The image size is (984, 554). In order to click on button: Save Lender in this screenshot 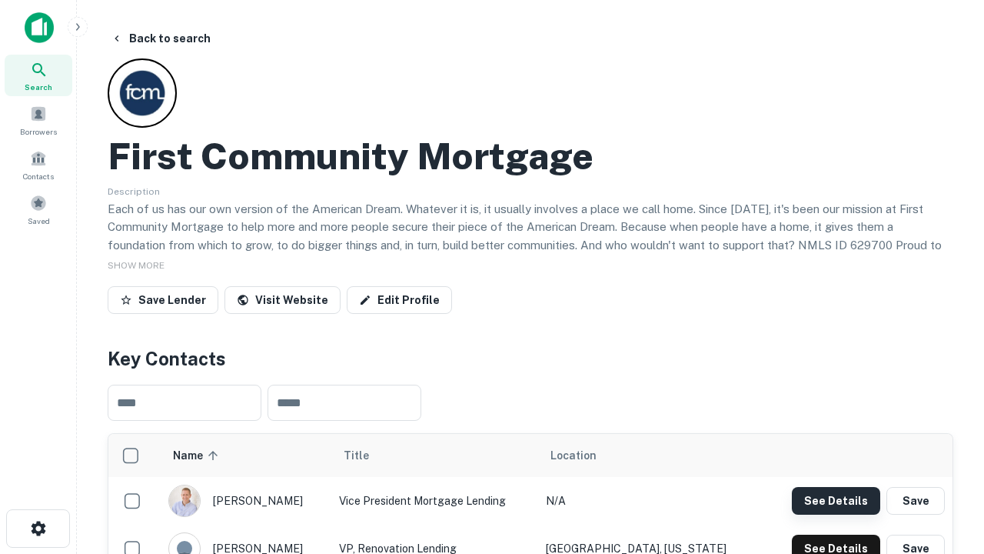, I will do `click(163, 300)`.